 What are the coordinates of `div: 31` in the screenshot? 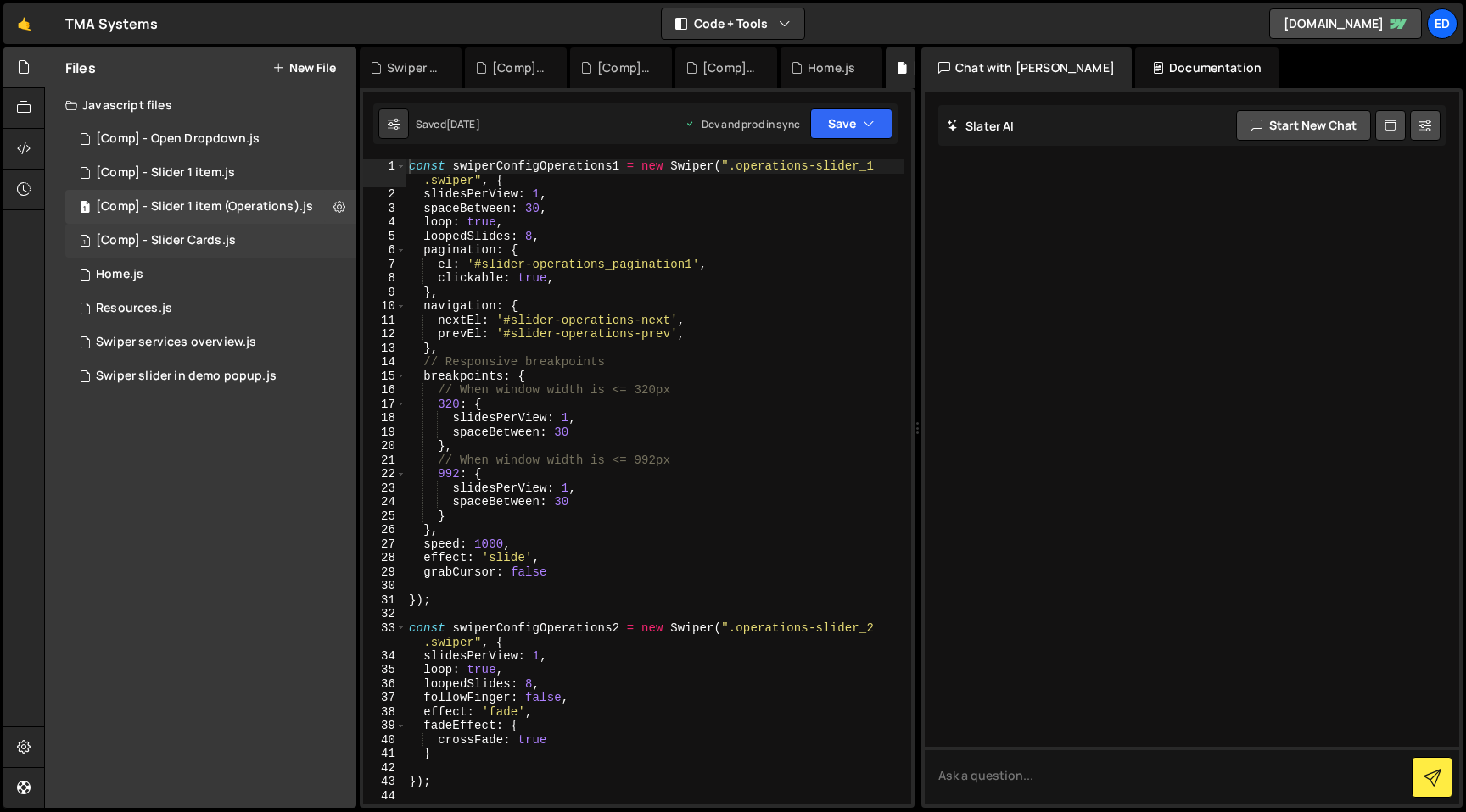 It's located at (384, 601).